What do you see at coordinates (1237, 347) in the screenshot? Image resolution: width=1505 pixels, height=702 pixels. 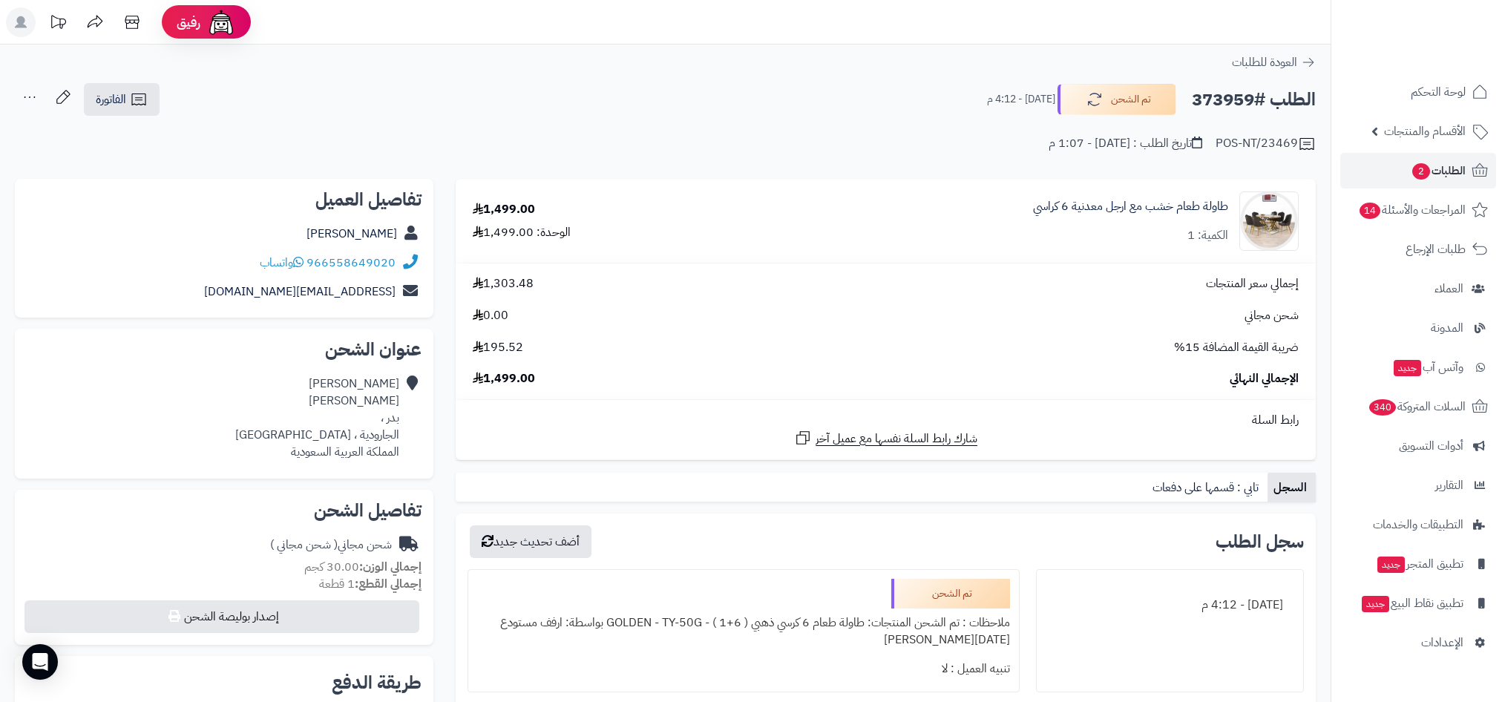 I see `span: ضريبة القيمة المضافة 15%` at bounding box center [1237, 347].